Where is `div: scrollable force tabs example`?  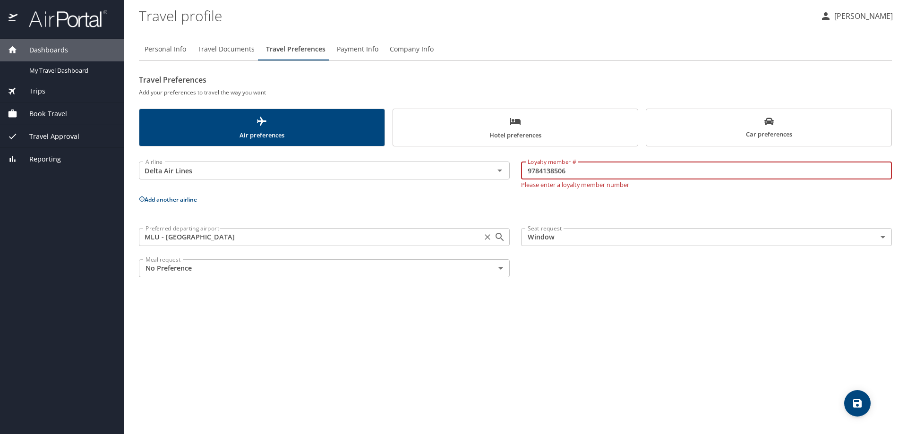
div: scrollable force tabs example is located at coordinates (515, 128).